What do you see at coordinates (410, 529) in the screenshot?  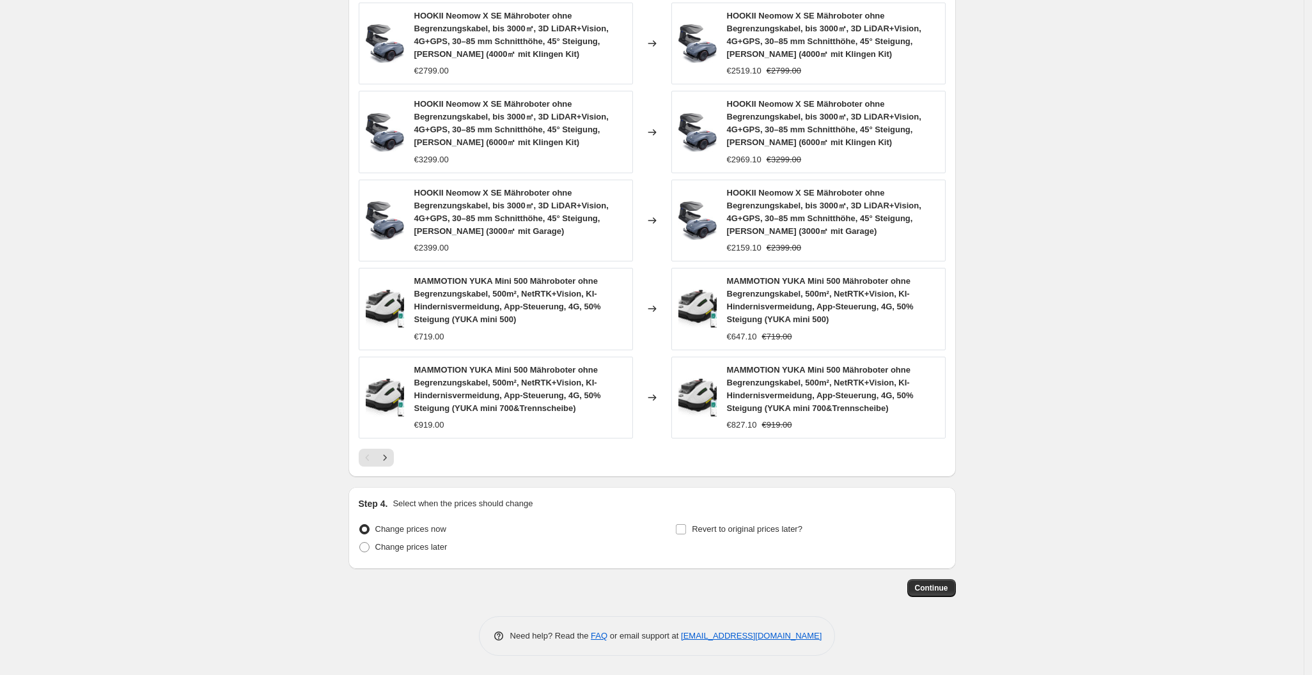 I see `span: Change prices now` at bounding box center [410, 529].